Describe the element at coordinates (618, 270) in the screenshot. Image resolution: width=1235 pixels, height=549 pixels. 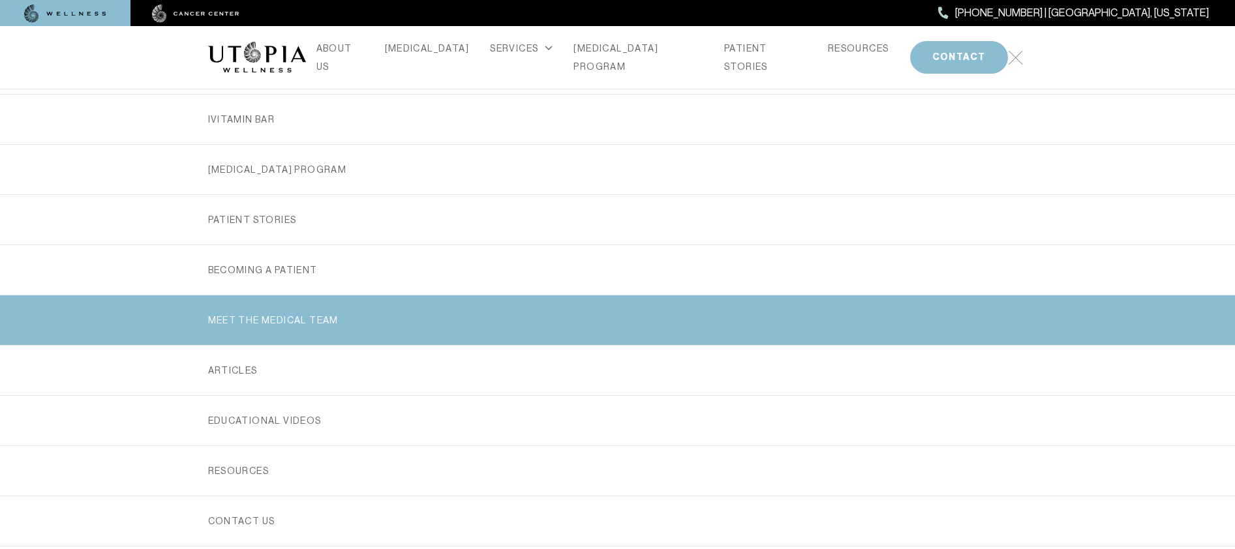
I see `a: Becoming a Patient` at that location.